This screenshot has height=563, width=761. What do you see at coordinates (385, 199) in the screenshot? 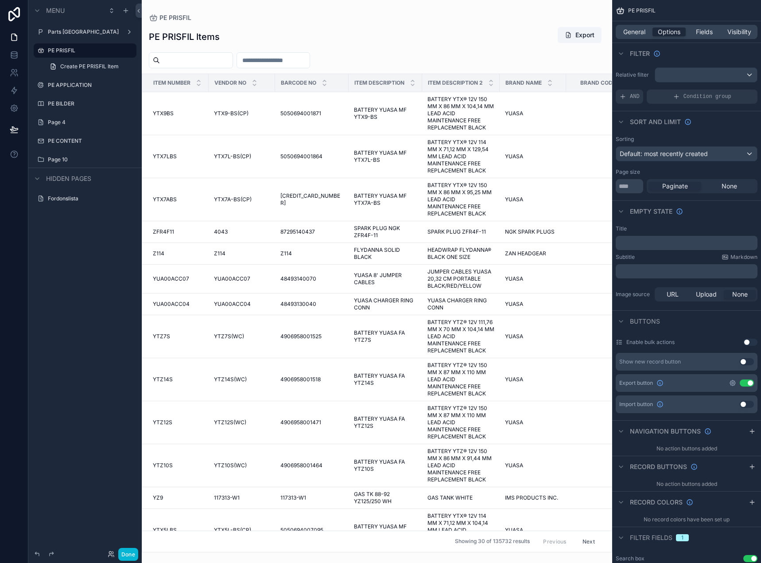
I see `a: BATTERY YUASA MF YTX7A-BS` at bounding box center [385, 199].